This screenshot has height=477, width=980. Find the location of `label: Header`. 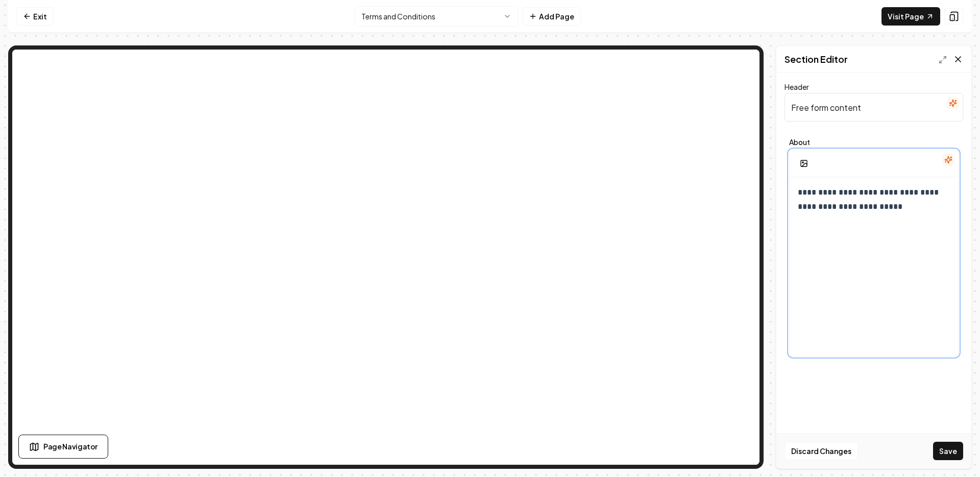

label: Header is located at coordinates (797, 87).